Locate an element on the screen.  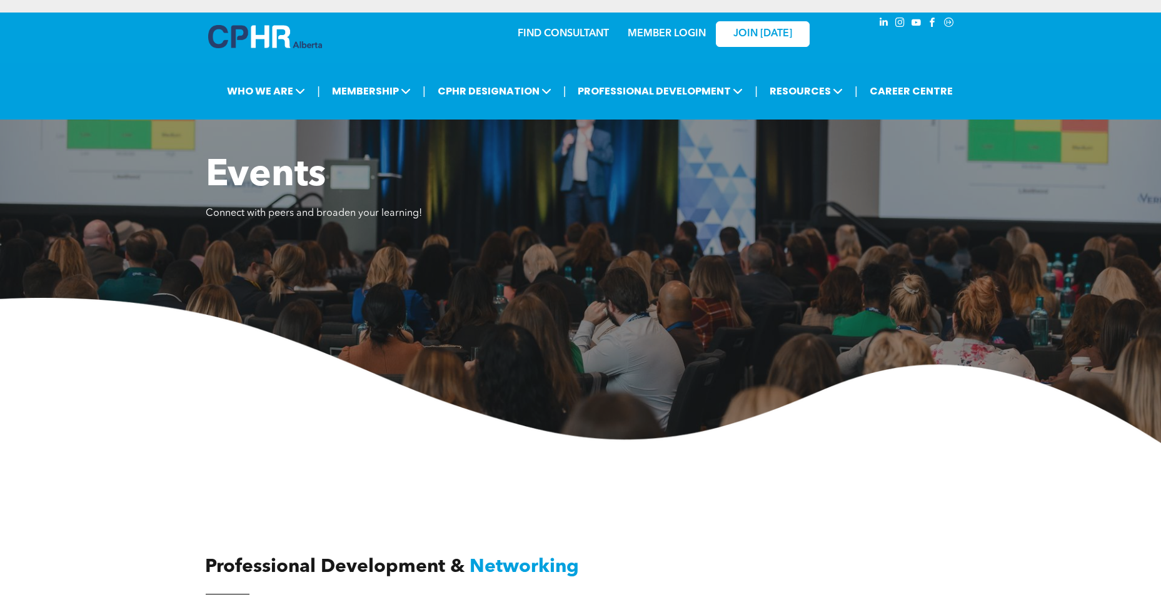
img: A blue and white logo for cp alberta is located at coordinates (265, 36).